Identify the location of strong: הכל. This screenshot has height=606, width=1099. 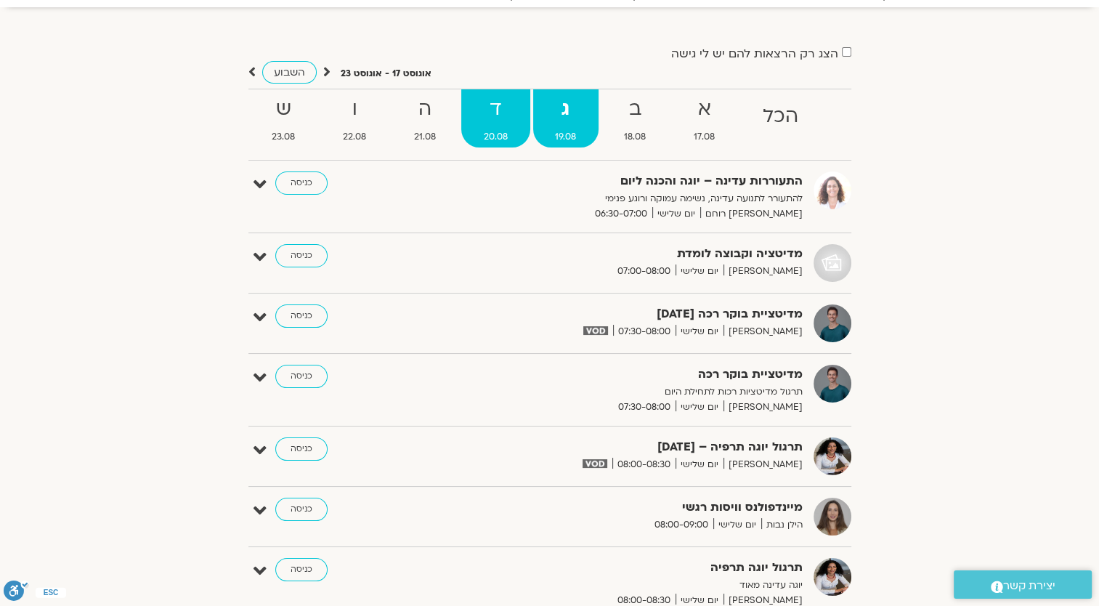
(780, 116).